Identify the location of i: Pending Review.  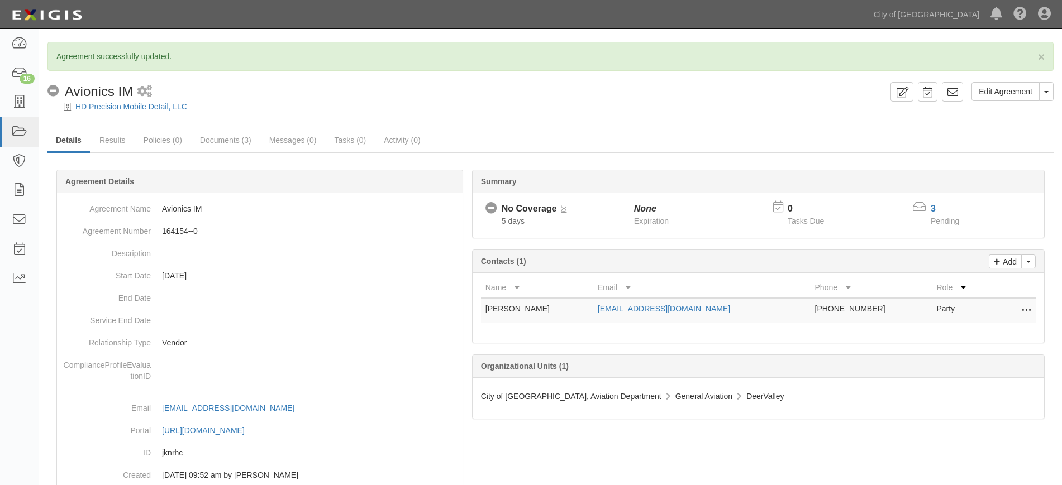
(563, 209).